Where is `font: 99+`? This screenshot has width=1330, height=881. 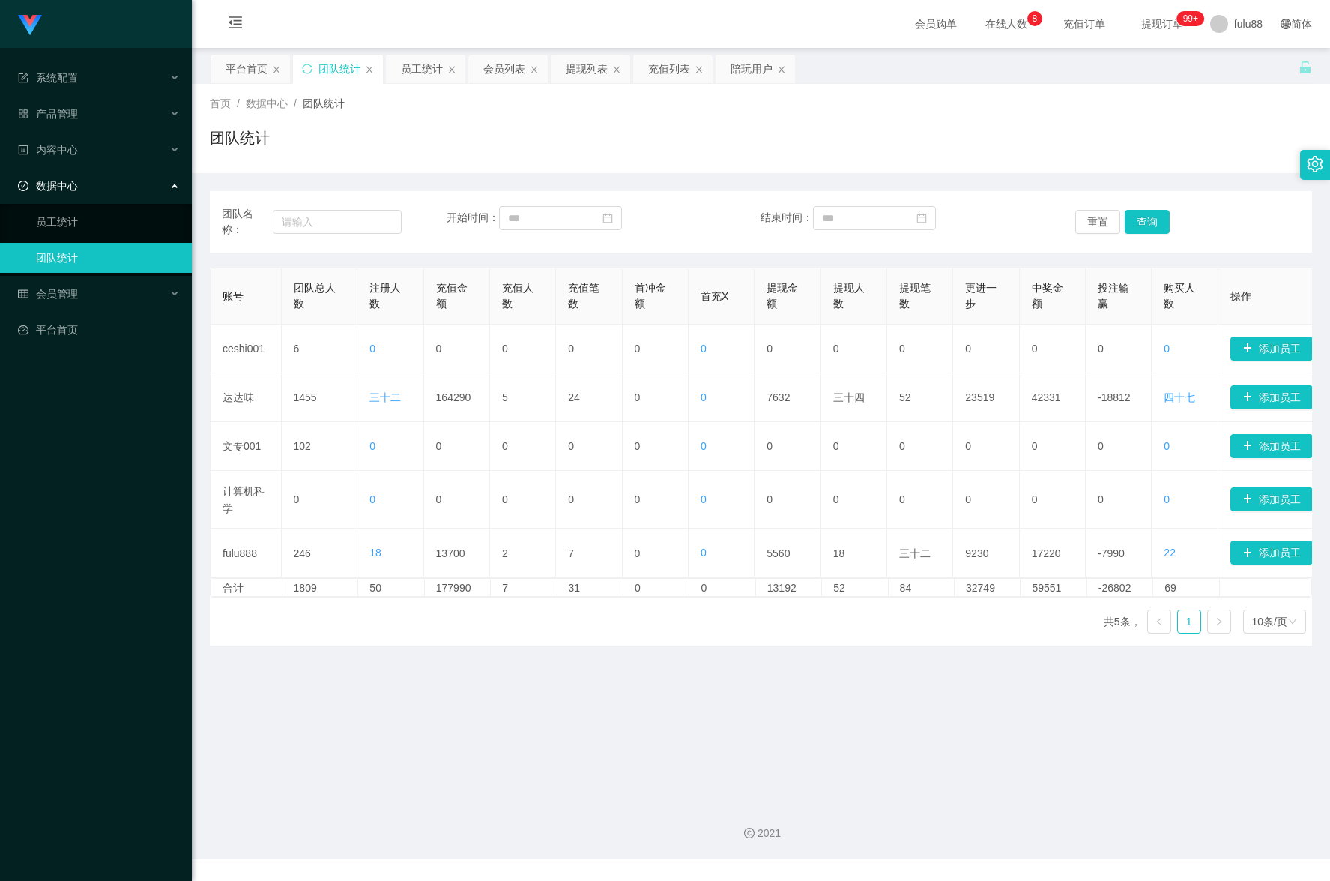 font: 99+ is located at coordinates (1191, 19).